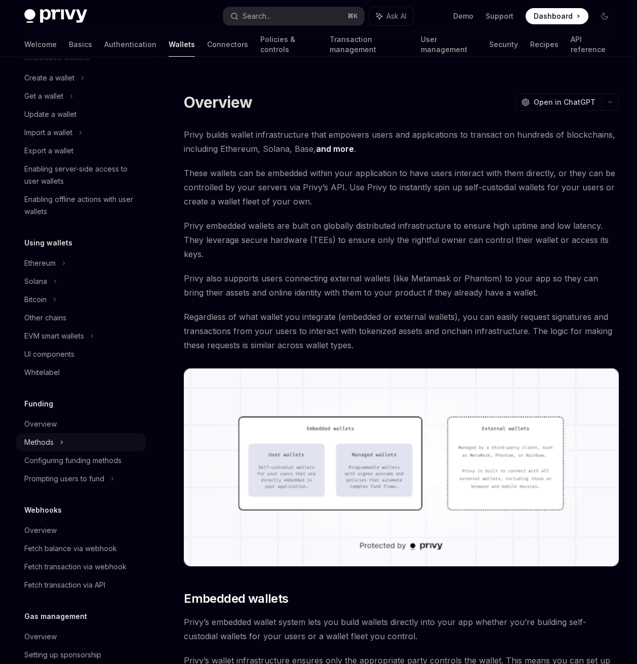  Describe the element at coordinates (45, 318) in the screenshot. I see `div: Other chains` at that location.